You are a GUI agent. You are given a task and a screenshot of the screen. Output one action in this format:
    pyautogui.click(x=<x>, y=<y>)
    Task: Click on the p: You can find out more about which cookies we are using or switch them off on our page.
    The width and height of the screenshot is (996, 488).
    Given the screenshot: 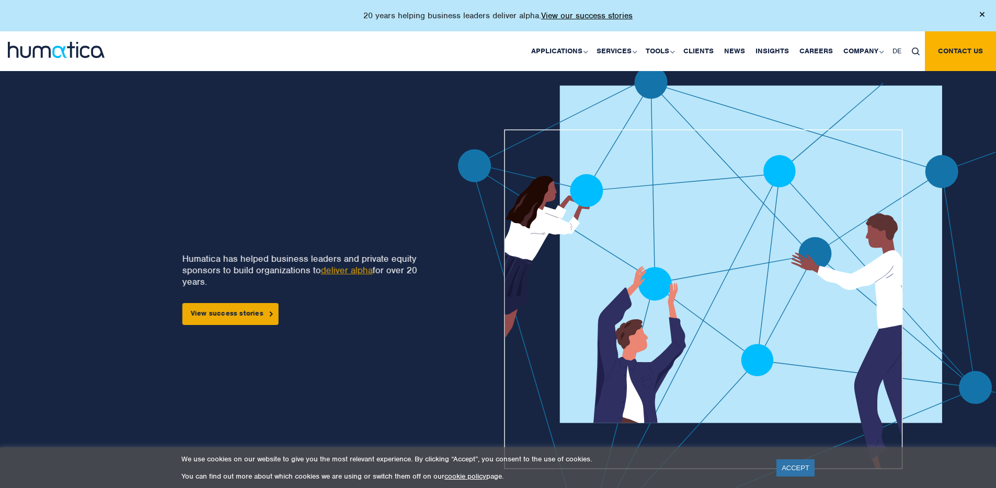 What is the action you would take?
    pyautogui.click(x=472, y=476)
    